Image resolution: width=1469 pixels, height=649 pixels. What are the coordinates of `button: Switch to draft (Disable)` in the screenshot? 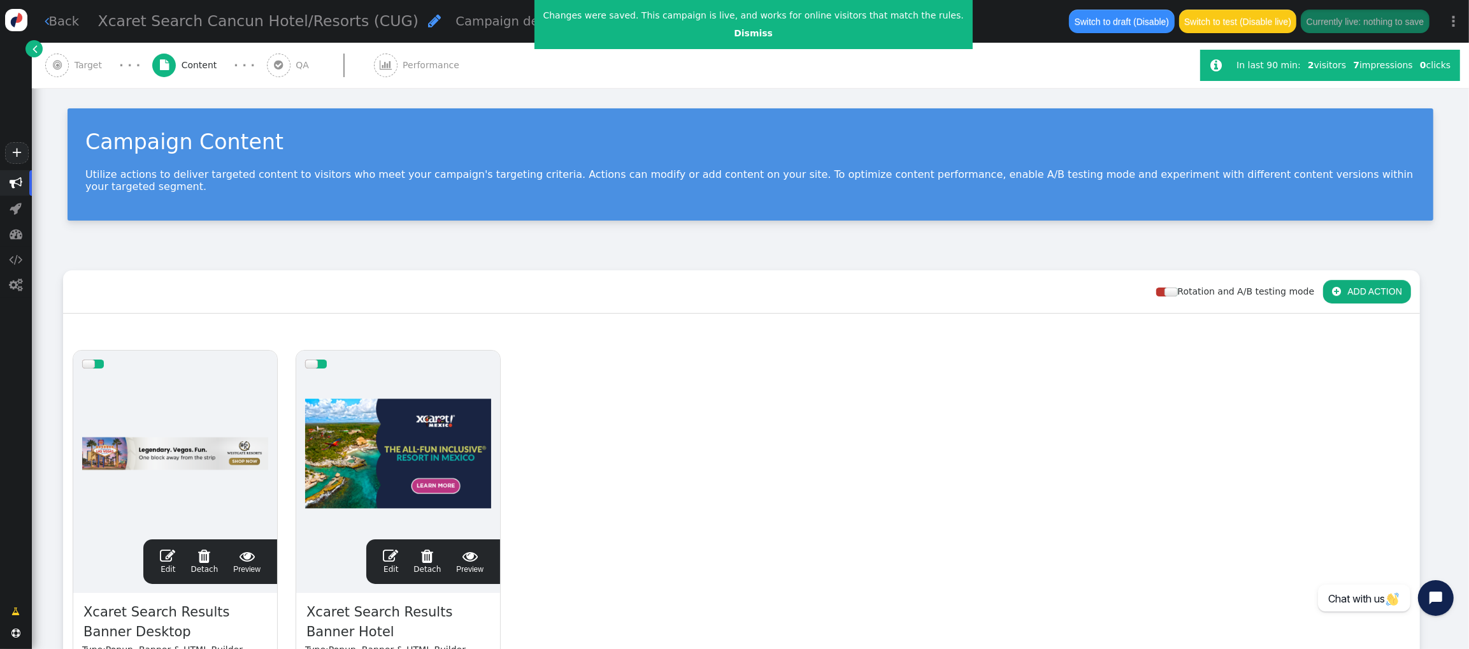 It's located at (1121, 21).